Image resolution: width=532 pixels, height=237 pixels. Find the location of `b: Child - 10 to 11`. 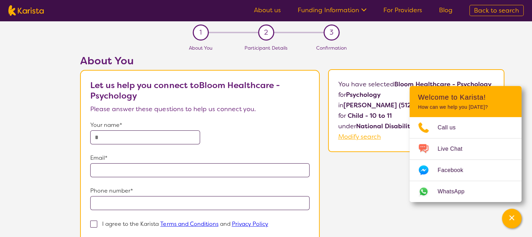

b: Child - 10 to 11 is located at coordinates (369, 116).